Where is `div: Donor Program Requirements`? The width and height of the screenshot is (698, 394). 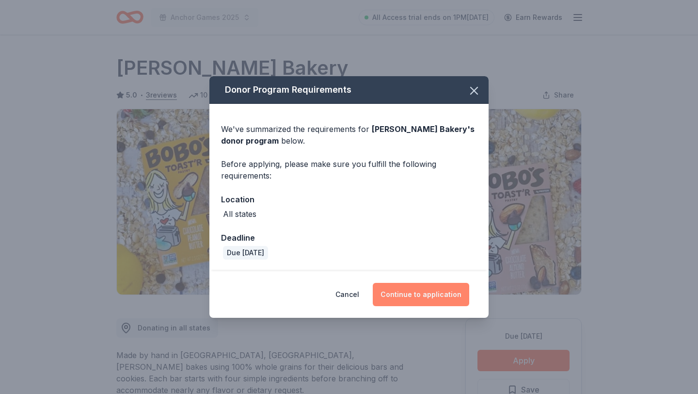 div: Donor Program Requirements is located at coordinates (349, 90).